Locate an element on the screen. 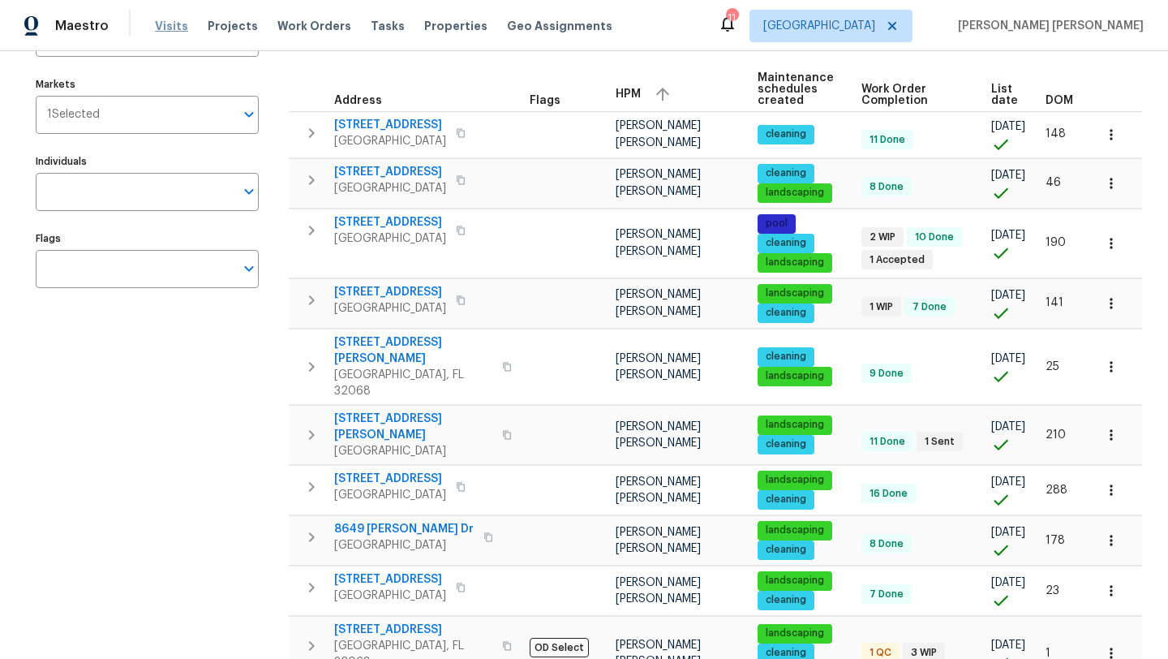  span: 190 is located at coordinates (1055, 243).